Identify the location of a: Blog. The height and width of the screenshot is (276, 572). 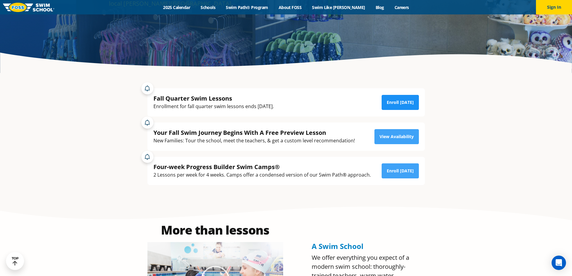
(379, 7).